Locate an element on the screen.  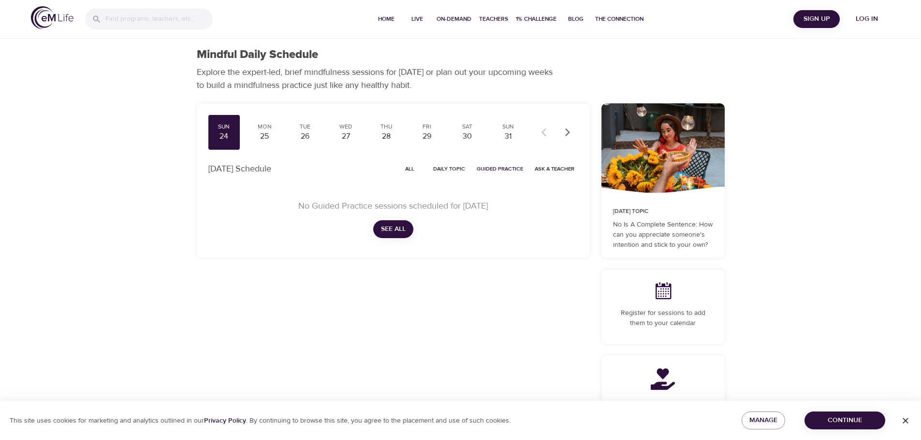
span: 1% Challenge is located at coordinates (536, 19).